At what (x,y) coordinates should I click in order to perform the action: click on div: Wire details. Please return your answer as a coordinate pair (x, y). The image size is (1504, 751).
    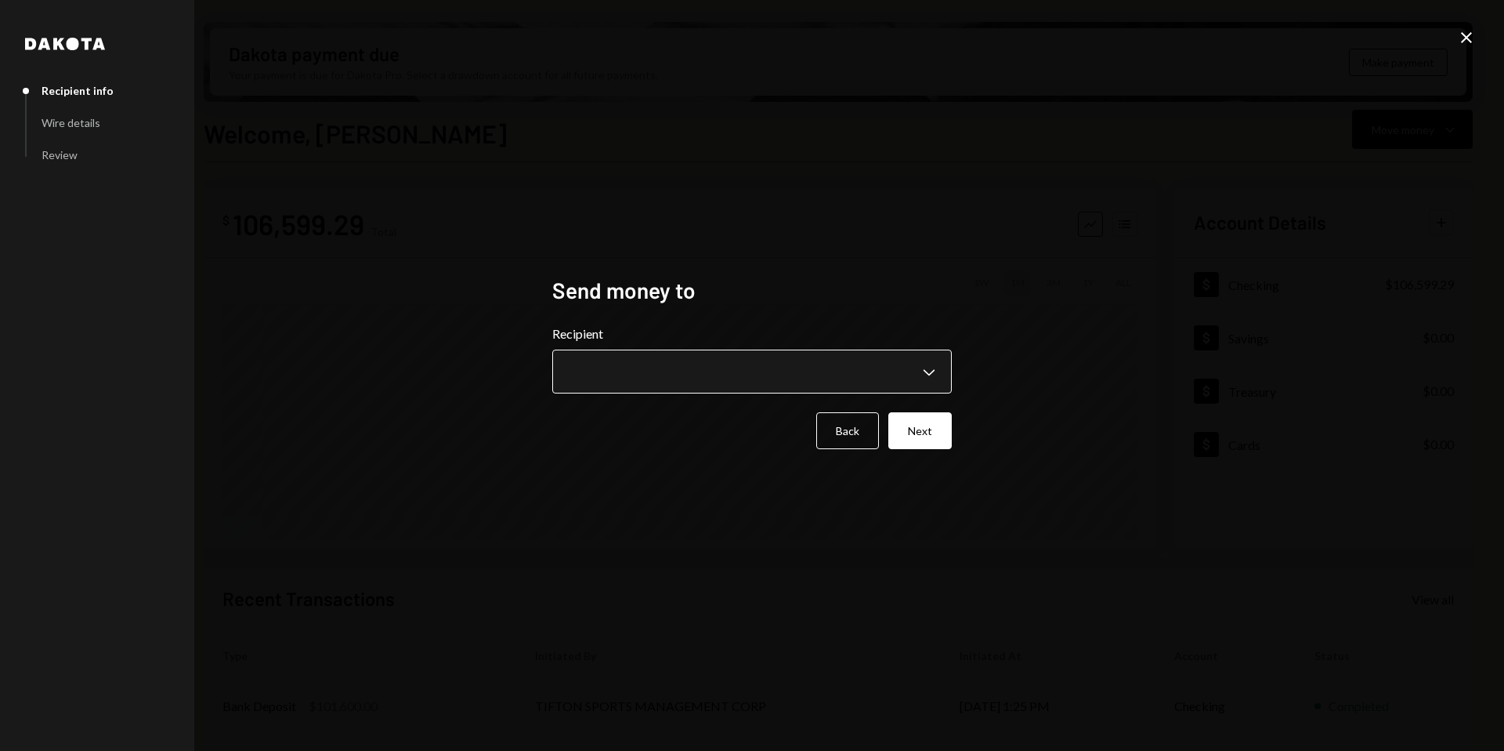
    Looking at the image, I should click on (71, 122).